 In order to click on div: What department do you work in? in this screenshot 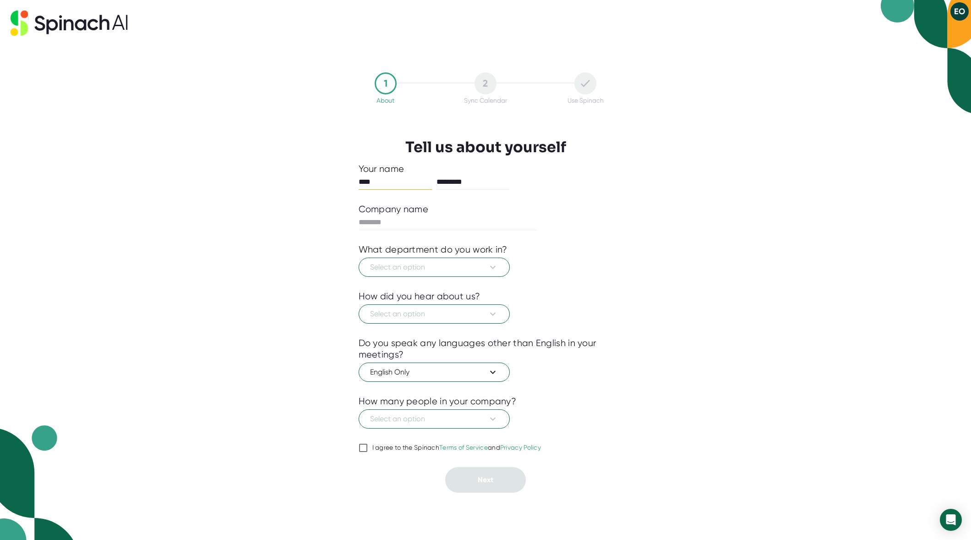, I will do `click(433, 249)`.